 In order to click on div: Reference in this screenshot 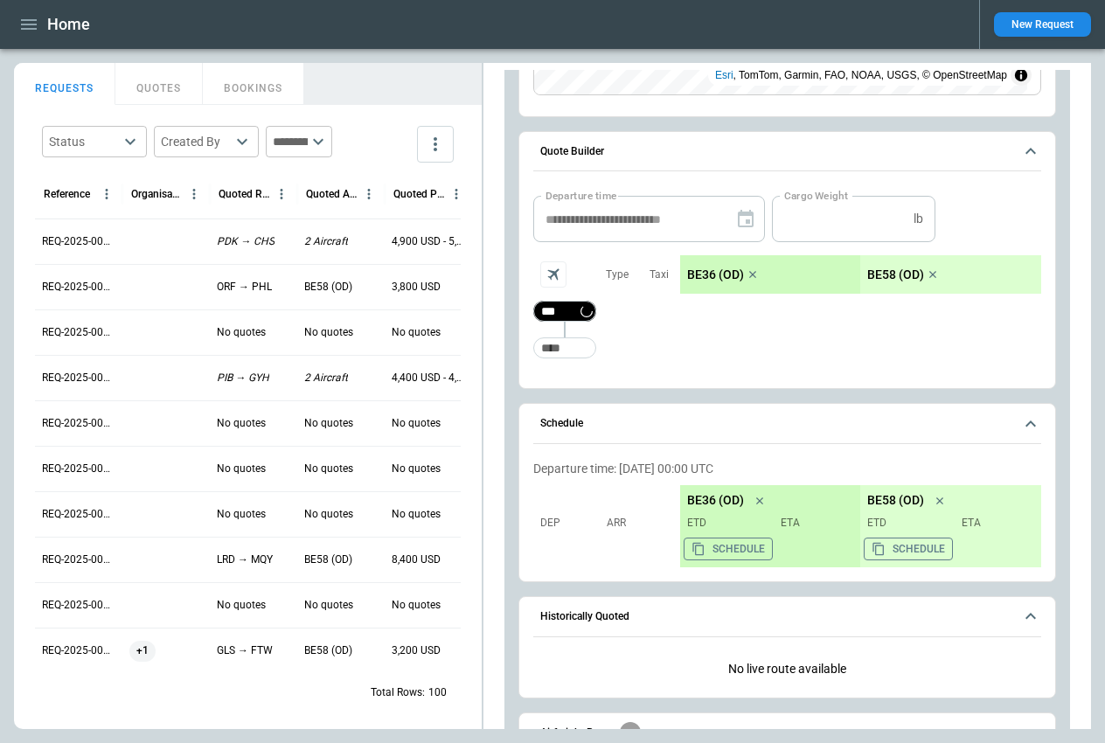, I will do `click(66, 194)`.